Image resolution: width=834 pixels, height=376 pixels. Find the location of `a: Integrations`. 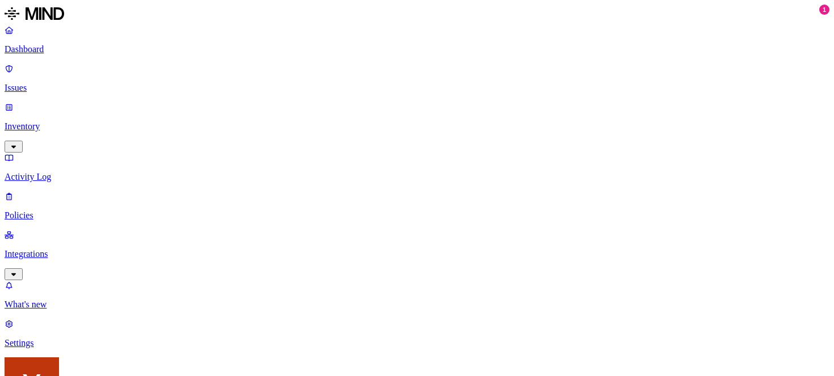

a: Integrations is located at coordinates (417, 254).